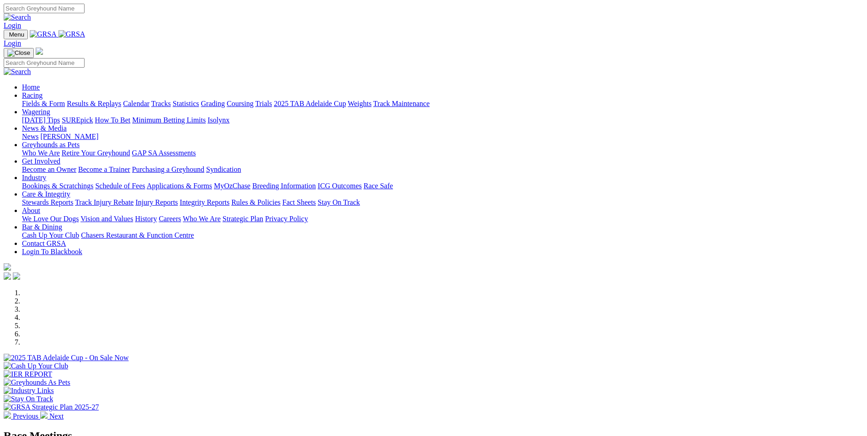 The height and width of the screenshot is (436, 867). Describe the element at coordinates (169, 218) in the screenshot. I see `a: Careers` at that location.